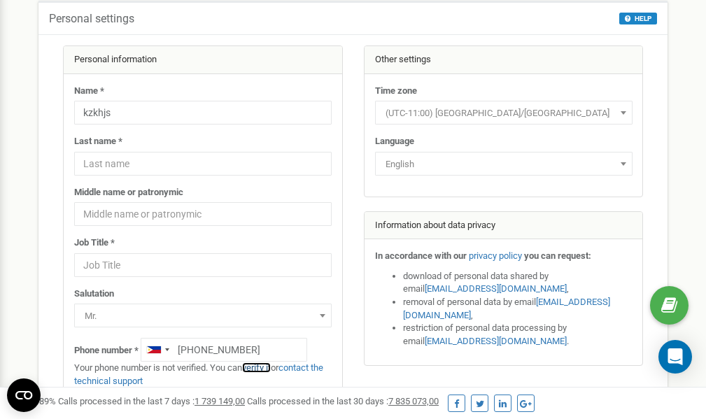 This screenshot has height=419, width=706. What do you see at coordinates (421, 255) in the screenshot?
I see `strong: In accordance with our` at bounding box center [421, 255].